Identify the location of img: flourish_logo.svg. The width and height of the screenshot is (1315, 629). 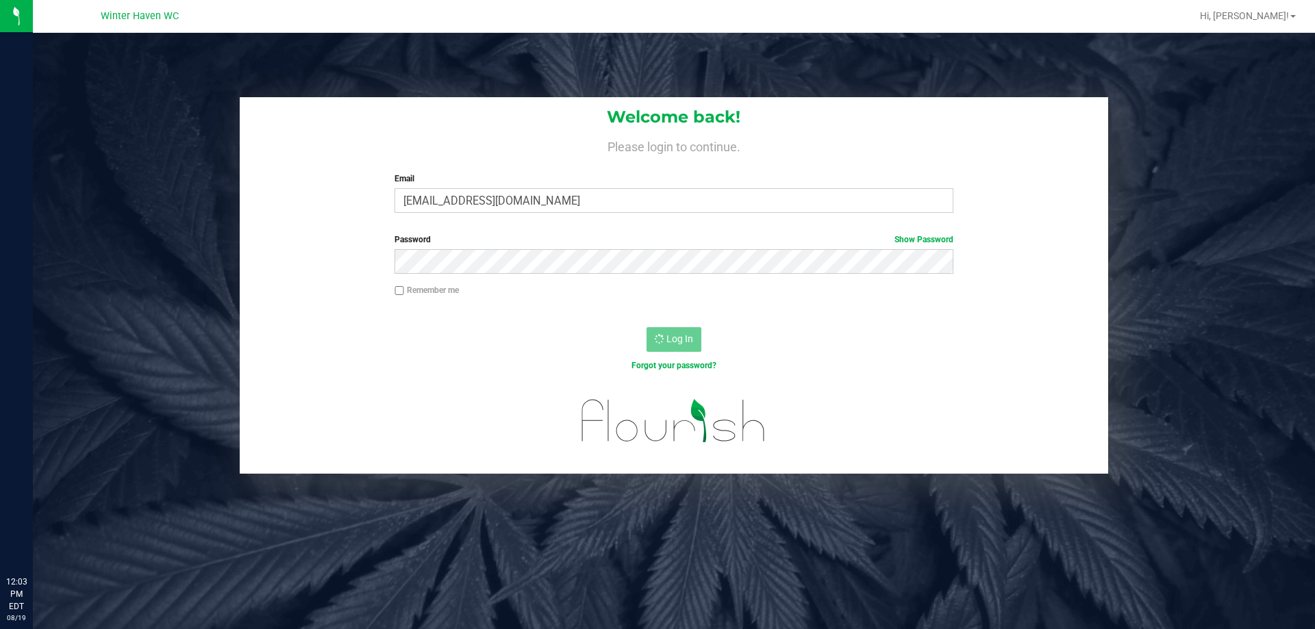
(673, 421).